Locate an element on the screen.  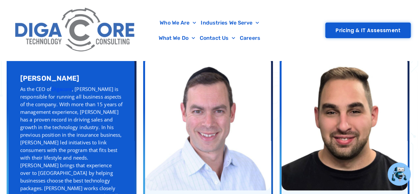
a: Pricing & IT Assessment is located at coordinates (368, 30).